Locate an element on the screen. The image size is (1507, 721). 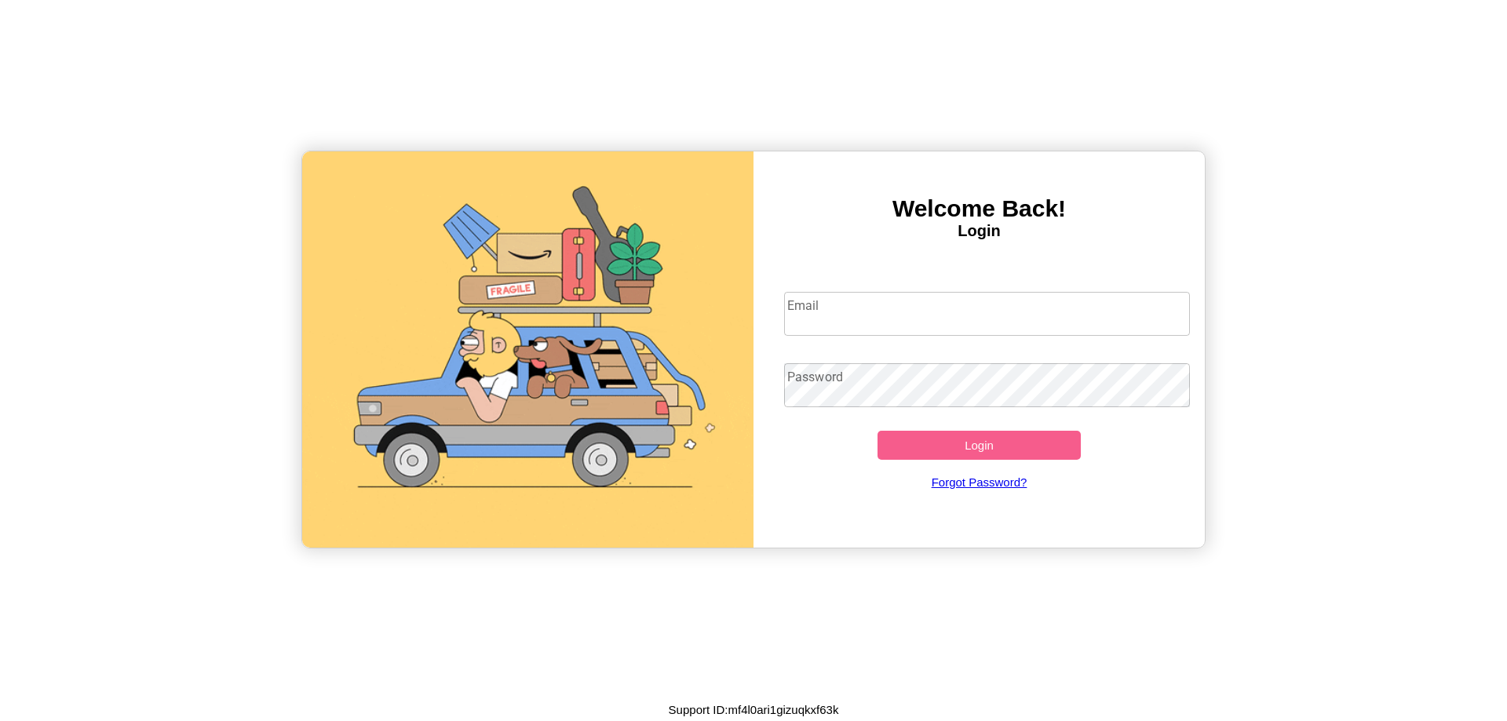
button: Login is located at coordinates (979, 445).